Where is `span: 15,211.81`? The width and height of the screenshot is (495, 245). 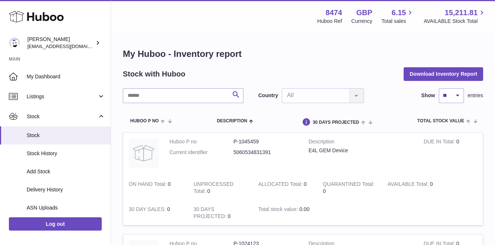
span: 15,211.81 is located at coordinates (461, 13).